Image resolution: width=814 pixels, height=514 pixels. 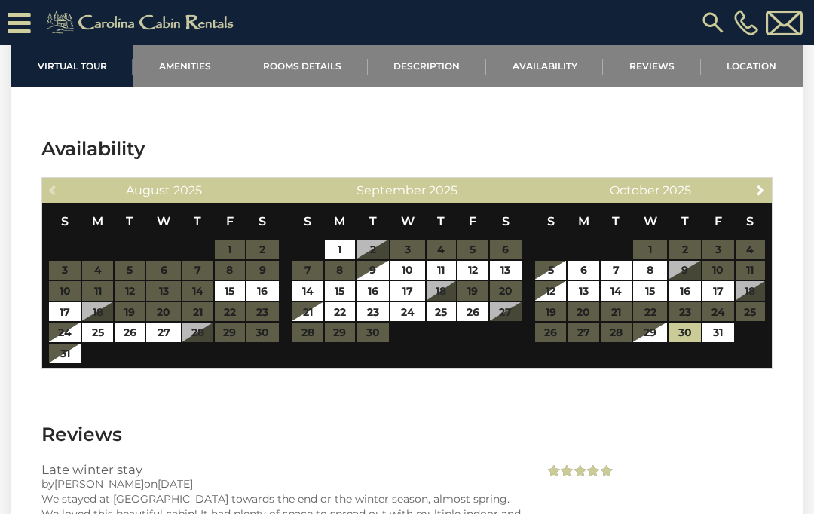 What do you see at coordinates (651, 332) in the screenshot?
I see `a: 29` at bounding box center [651, 332].